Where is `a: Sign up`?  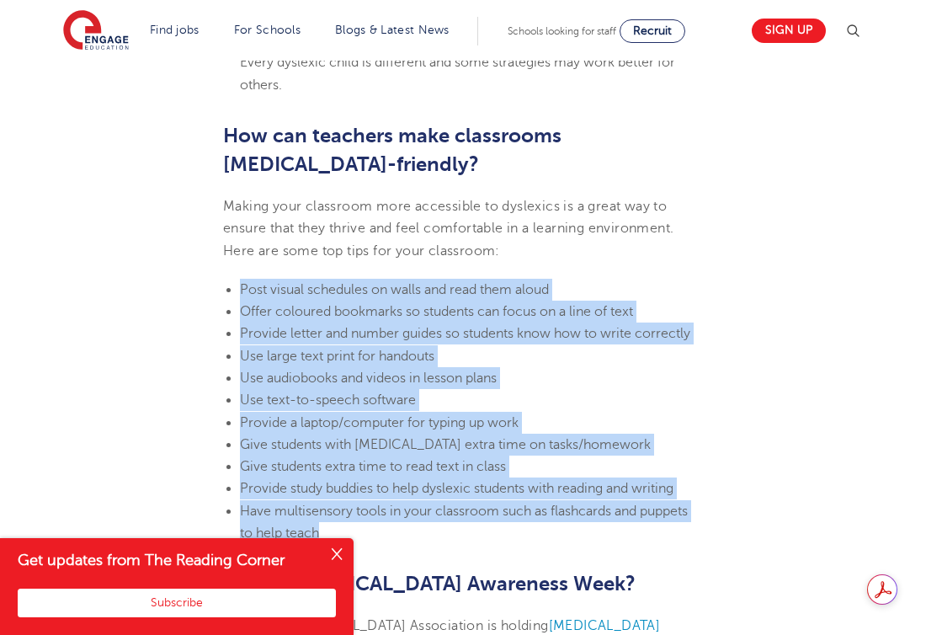 a: Sign up is located at coordinates (789, 30).